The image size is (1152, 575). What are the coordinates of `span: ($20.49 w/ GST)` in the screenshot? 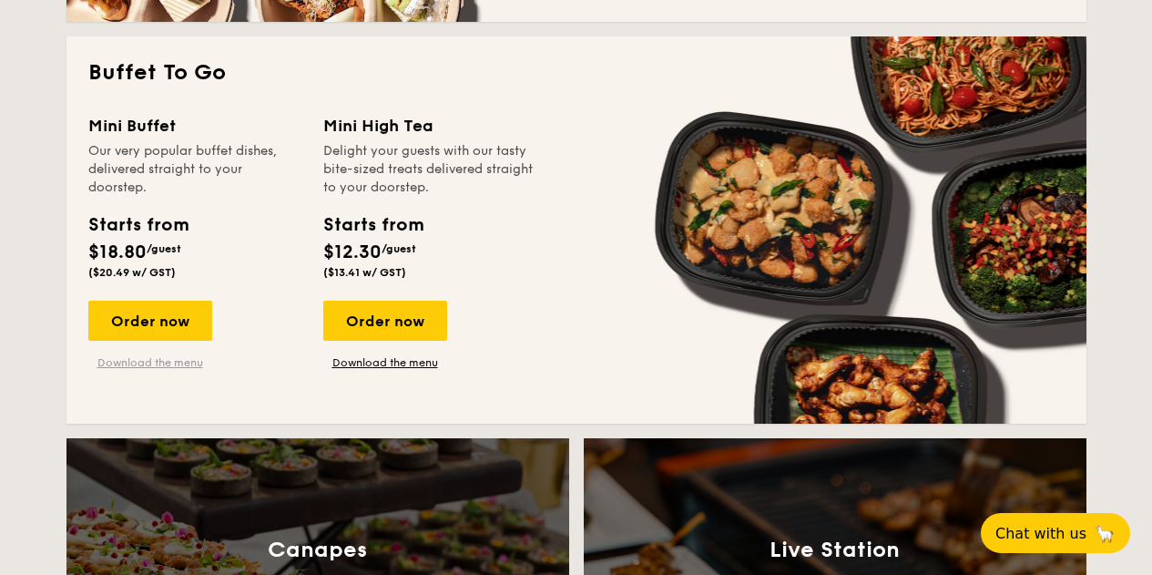 It's located at (132, 272).